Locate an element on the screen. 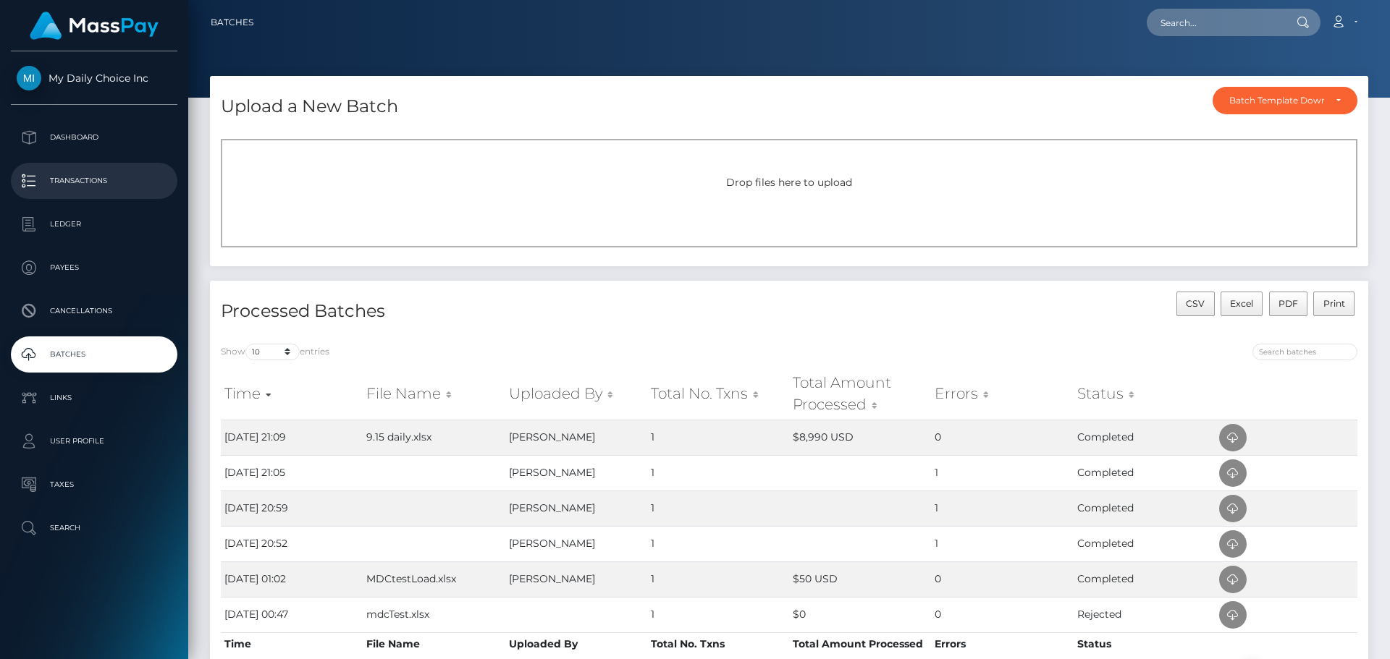 The width and height of the screenshot is (1390, 659). th: File Name is located at coordinates (434, 644).